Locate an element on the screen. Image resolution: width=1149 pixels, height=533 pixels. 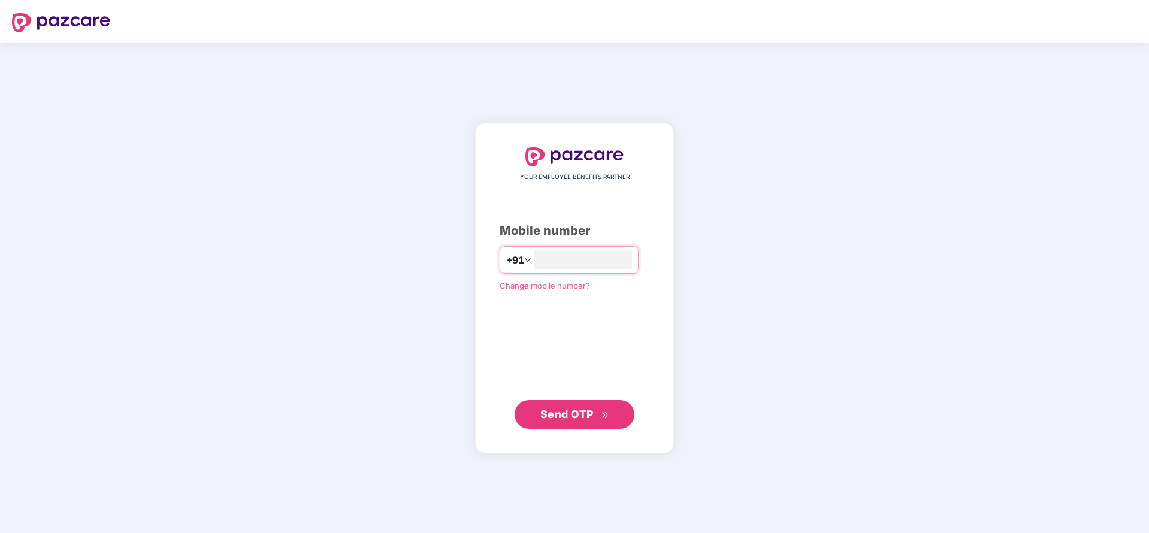
button: Send OTPdouble-right is located at coordinates (574, 414).